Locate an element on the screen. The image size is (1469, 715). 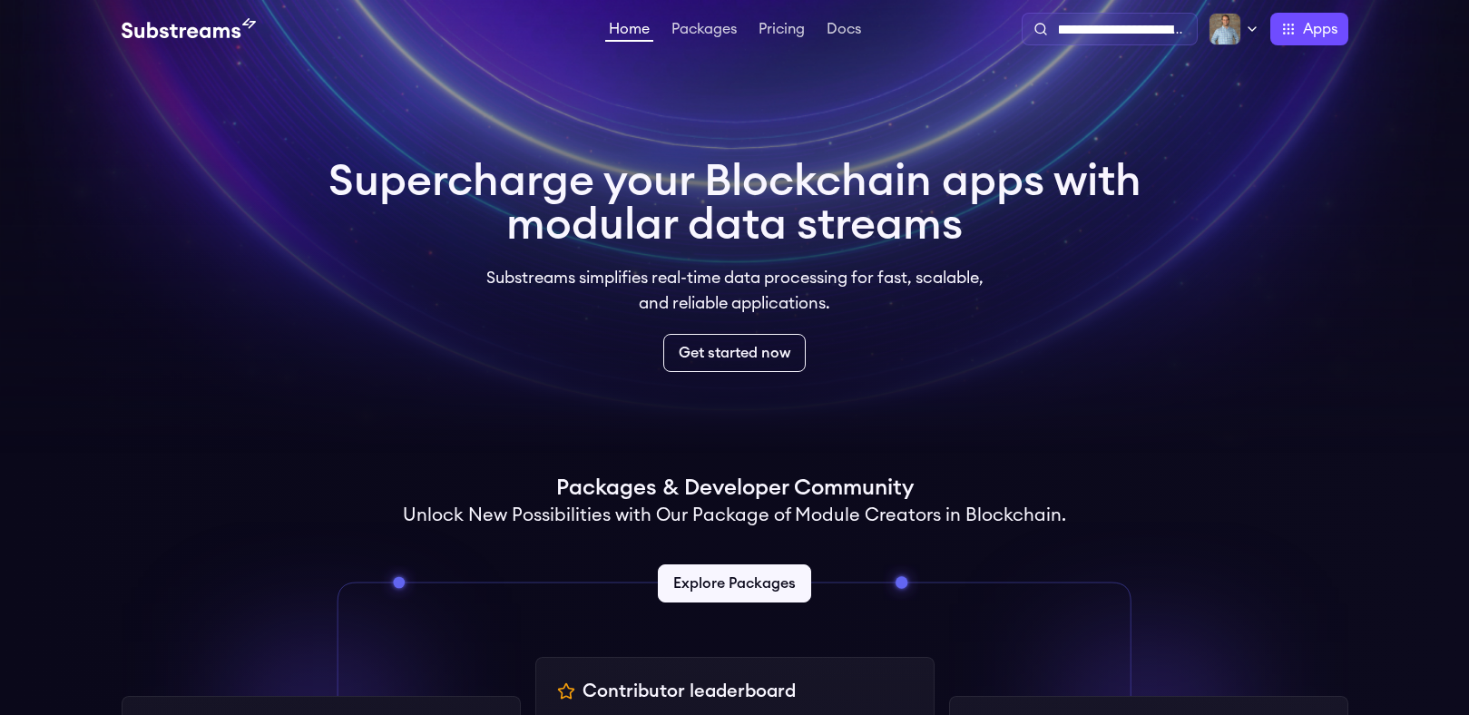
h1: Packages & Developer Community is located at coordinates (735, 488).